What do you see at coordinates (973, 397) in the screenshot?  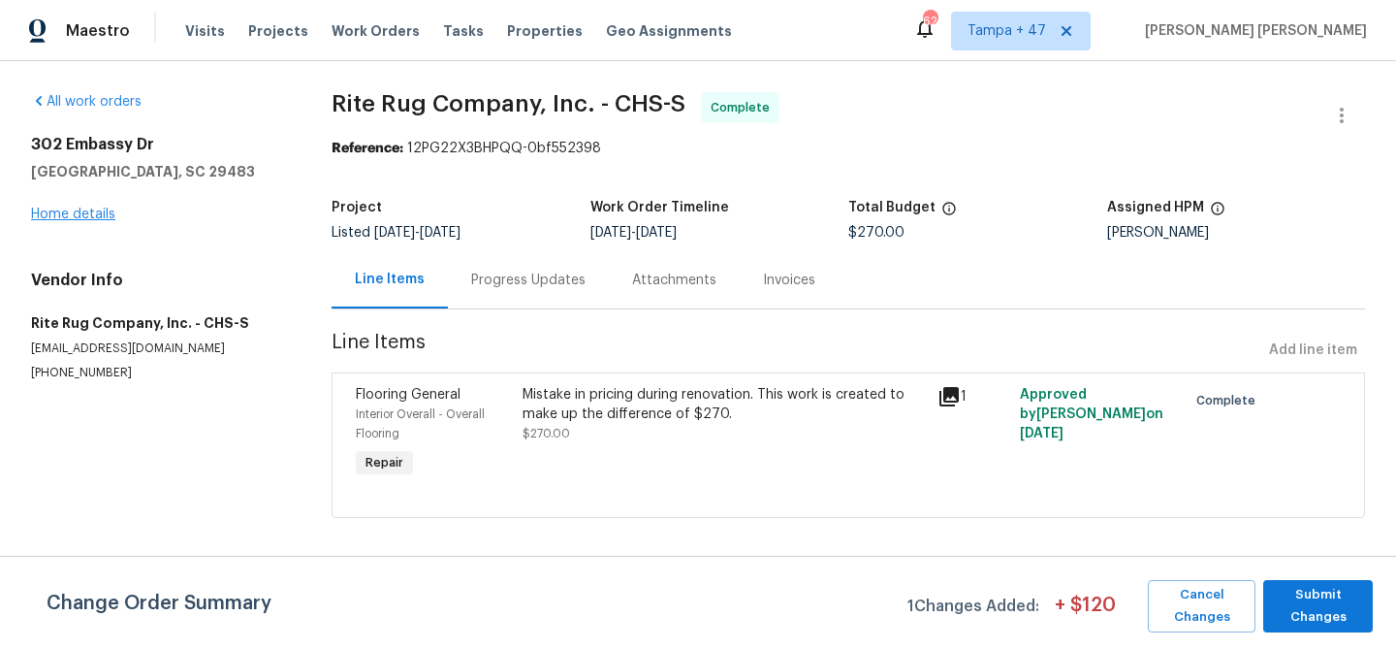 I see `div: 1` at bounding box center [973, 397].